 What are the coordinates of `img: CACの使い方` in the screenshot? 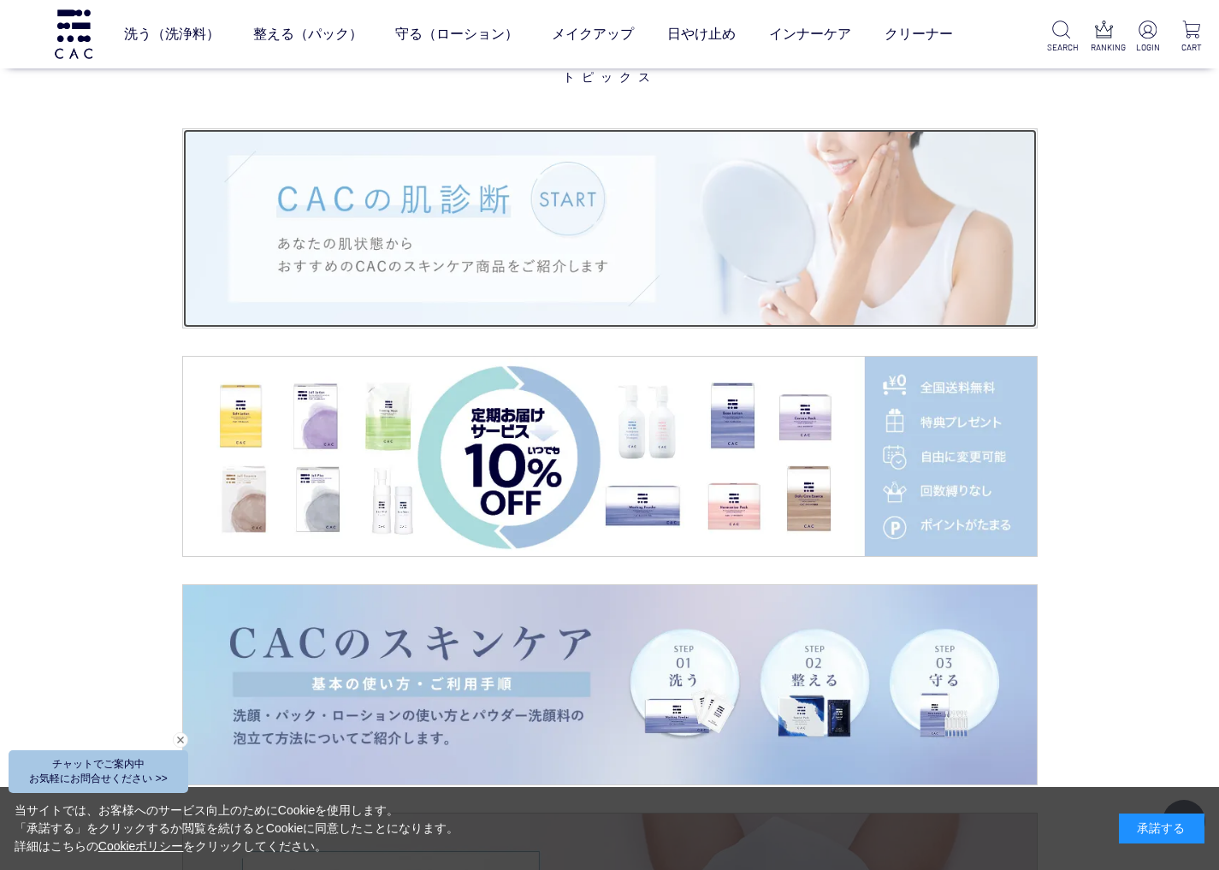 It's located at (610, 684).